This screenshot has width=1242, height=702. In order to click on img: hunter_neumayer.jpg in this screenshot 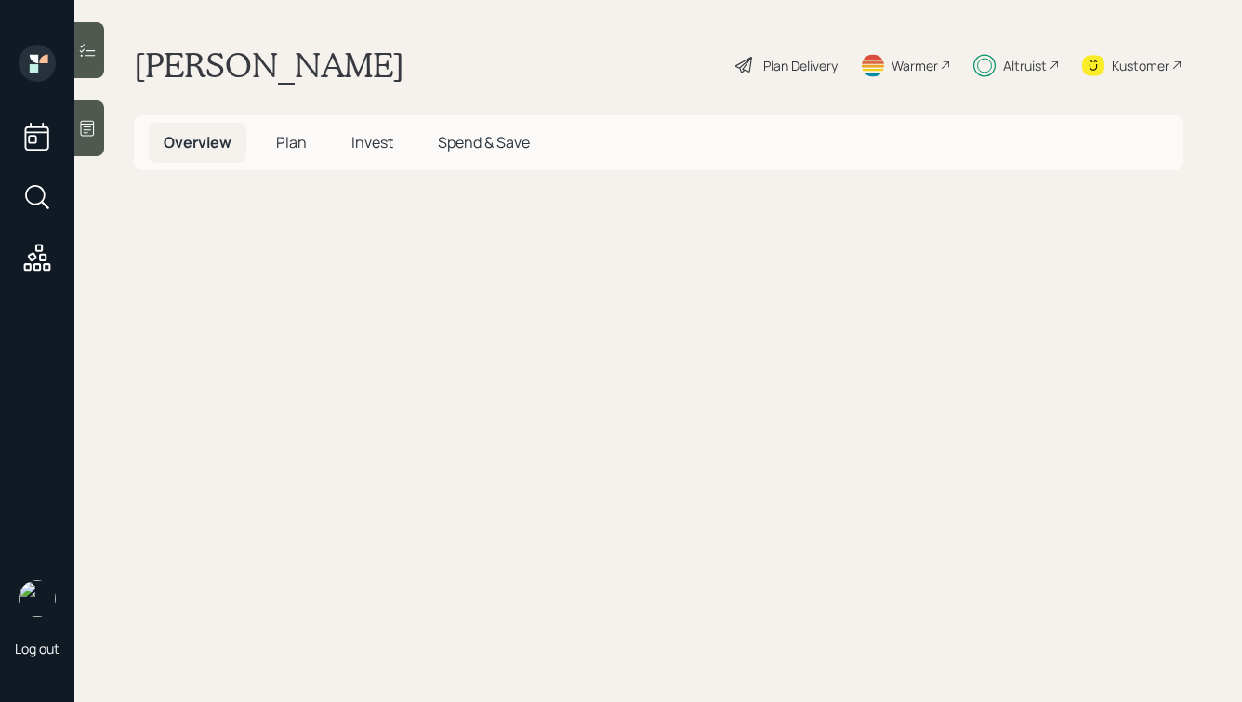, I will do `click(37, 599)`.